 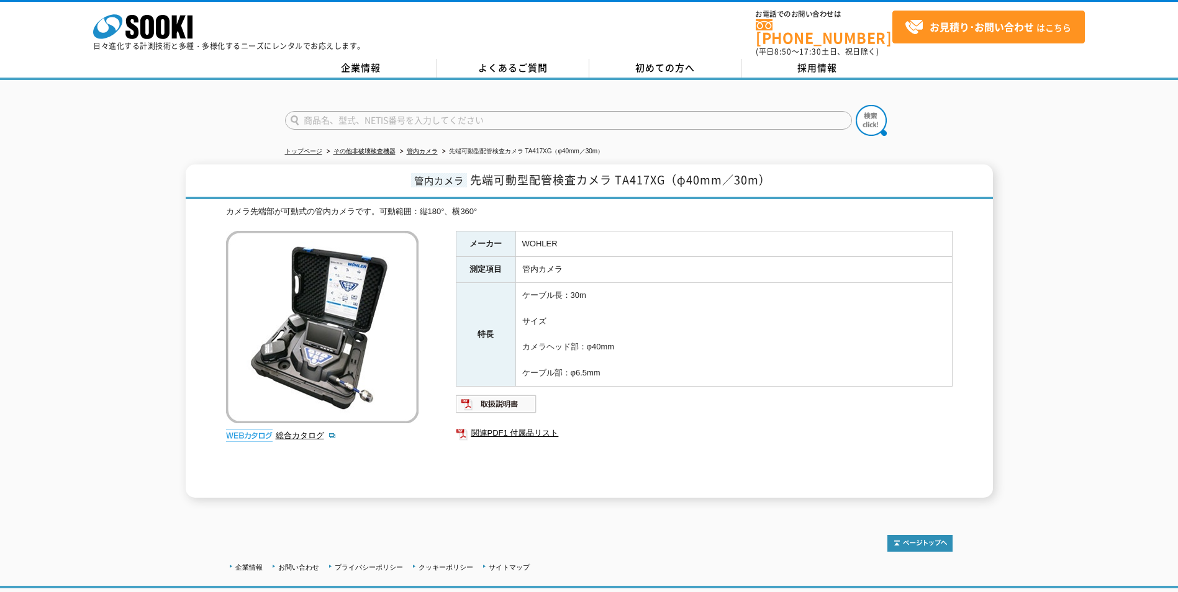 What do you see at coordinates (521, 151) in the screenshot?
I see `li: 先端可動型配管検査カメラ TA417XG（φ40mm／30m）` at bounding box center [521, 151].